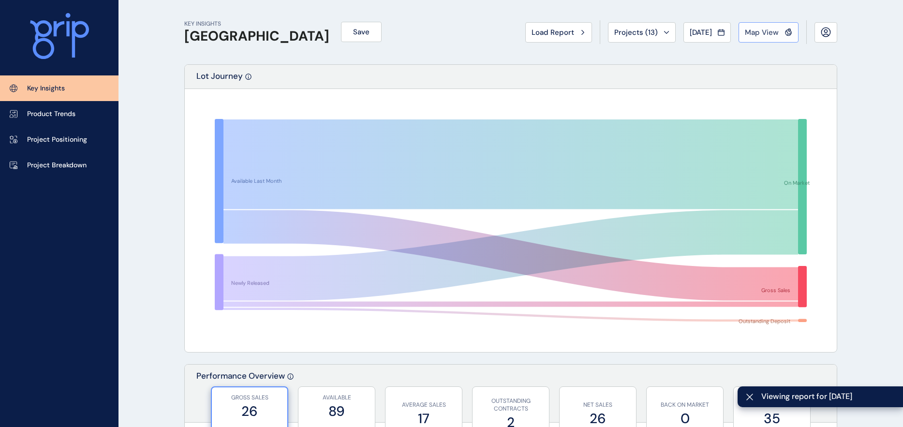  What do you see at coordinates (685, 405) in the screenshot?
I see `p: BACK ON MARKET` at bounding box center [685, 405].